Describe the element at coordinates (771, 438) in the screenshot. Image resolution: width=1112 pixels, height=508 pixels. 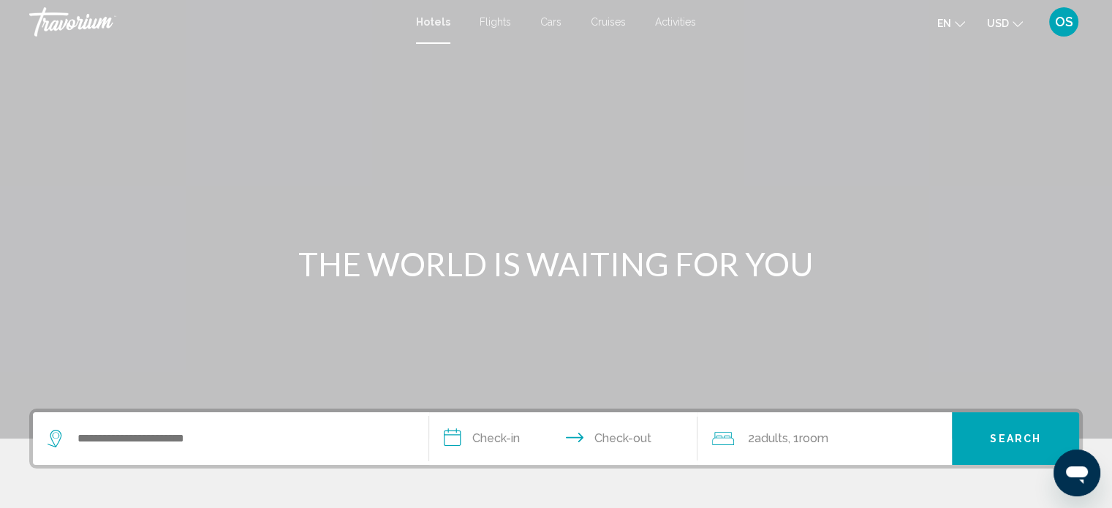
I see `span: Adults` at that location.